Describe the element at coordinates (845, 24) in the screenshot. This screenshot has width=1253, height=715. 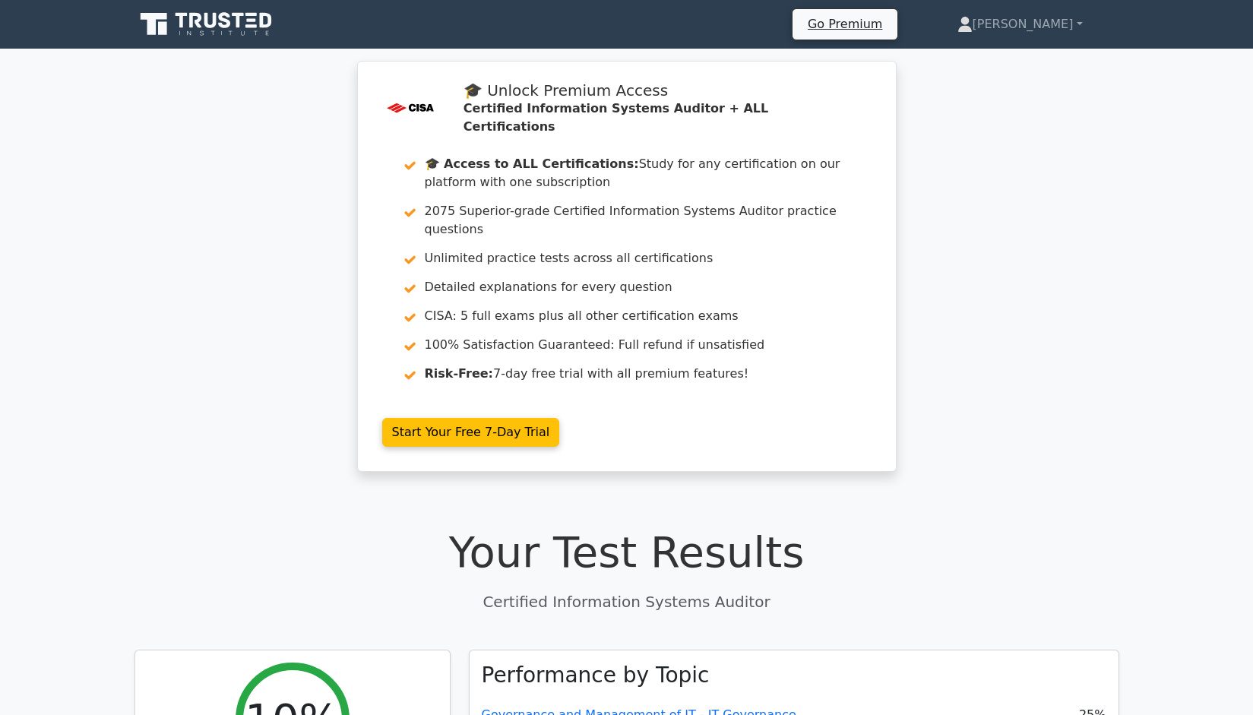
I see `a: Go Premium` at that location.